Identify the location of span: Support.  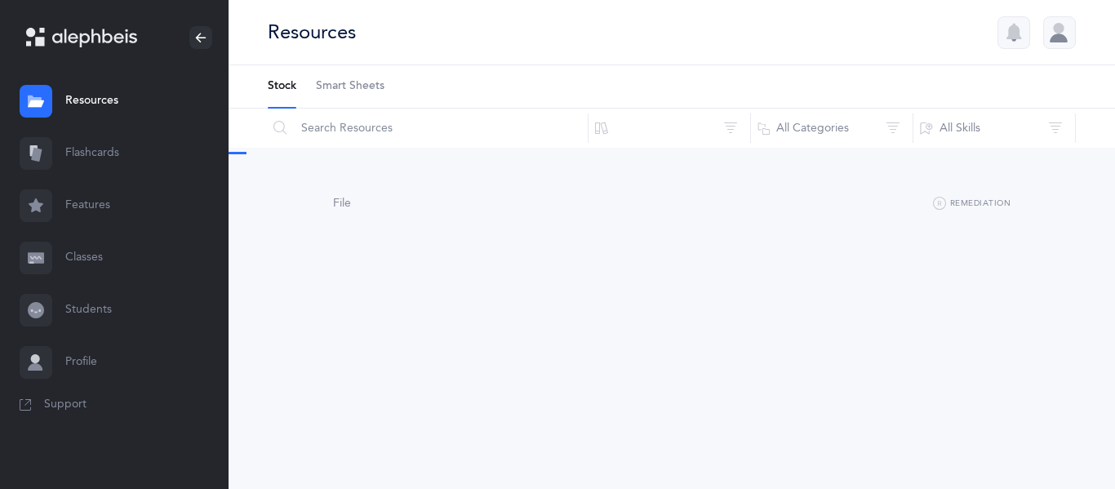
(65, 405).